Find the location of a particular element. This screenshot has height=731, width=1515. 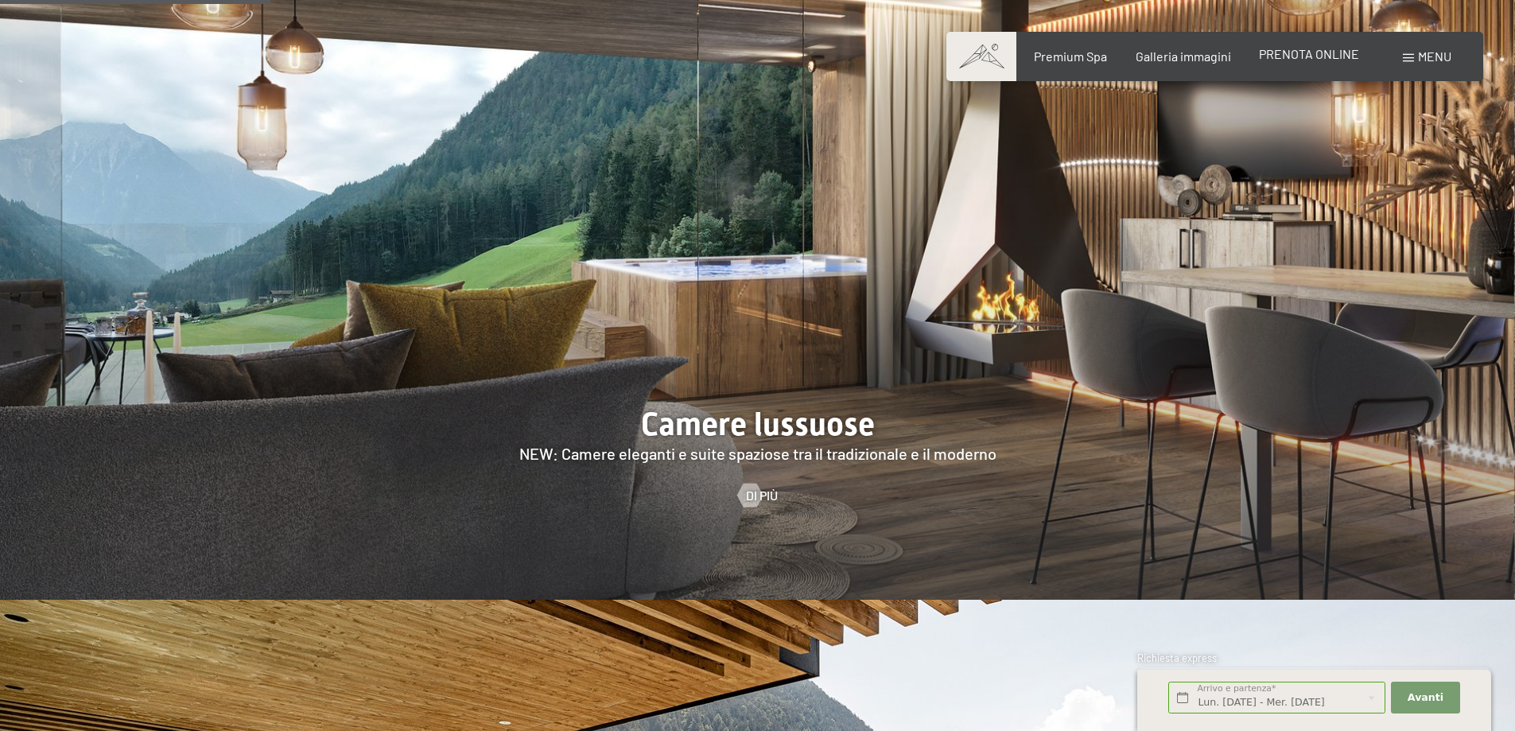

span: Premium Spa is located at coordinates (1070, 56).